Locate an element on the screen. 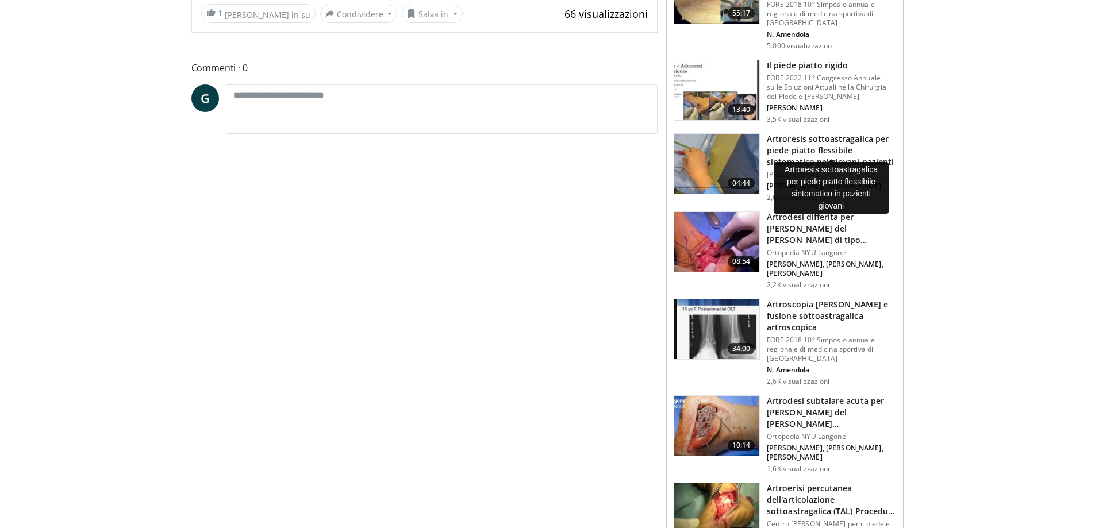 Image resolution: width=1095 pixels, height=528 pixels. font: 1,6K visualizzazioni is located at coordinates (798, 468).